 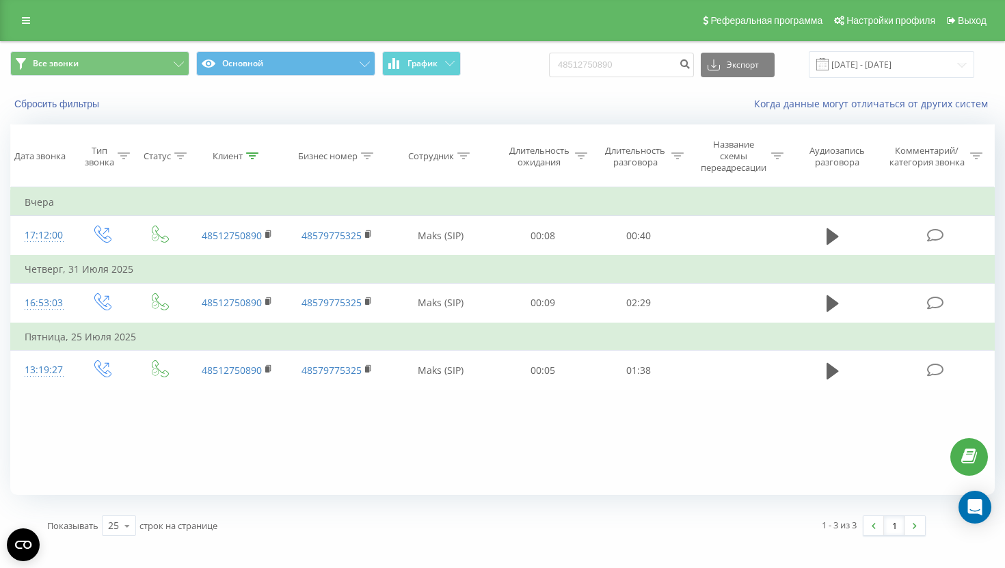 I want to click on span: График, so click(x=422, y=64).